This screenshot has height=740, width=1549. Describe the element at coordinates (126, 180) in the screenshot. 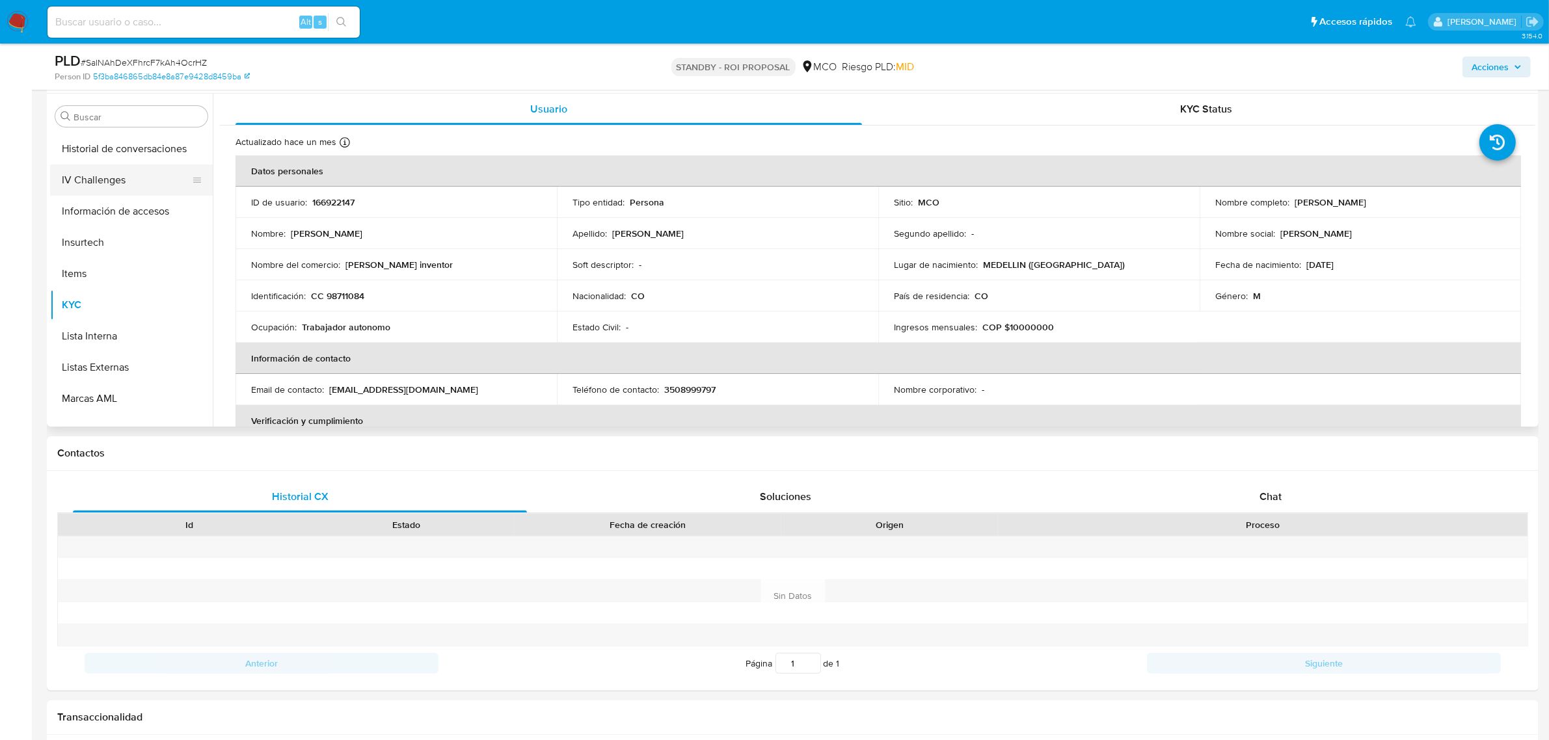

I see `button: IV Challenges` at that location.